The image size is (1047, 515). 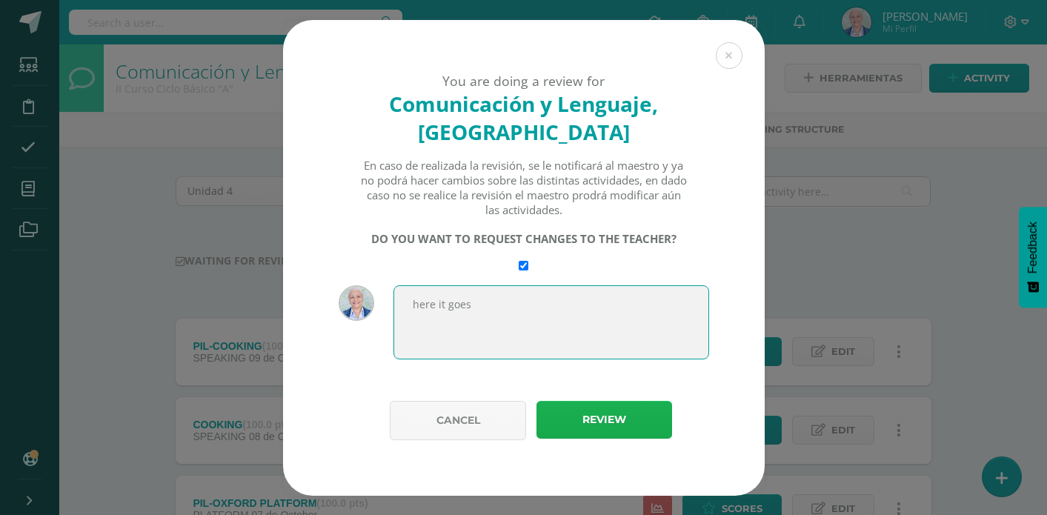 What do you see at coordinates (523, 188) in the screenshot?
I see `div: En caso de realizada la revisión, se le notificará al maestro y ya no podrá hacer cambios sobre l...` at bounding box center [523, 188].